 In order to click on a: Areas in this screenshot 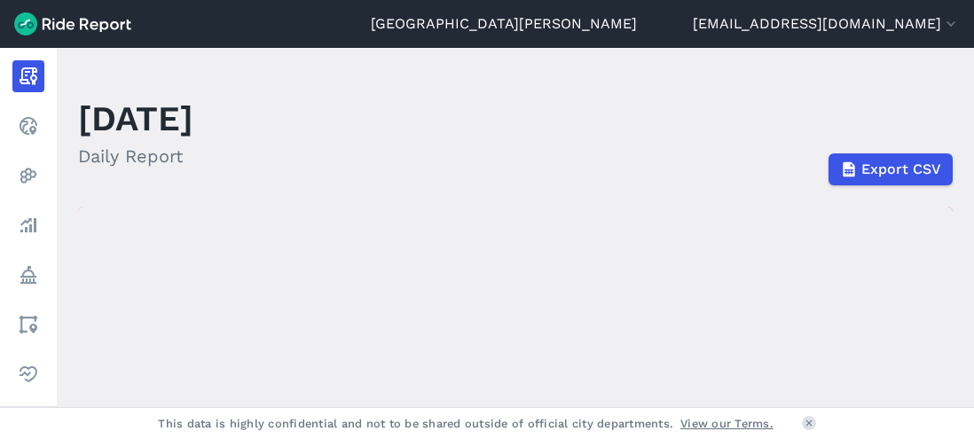, I will do `click(28, 325)`.